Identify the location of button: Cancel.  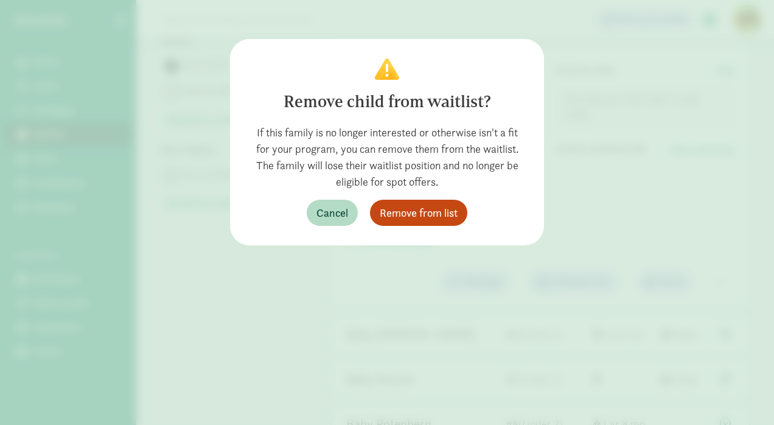
(332, 212).